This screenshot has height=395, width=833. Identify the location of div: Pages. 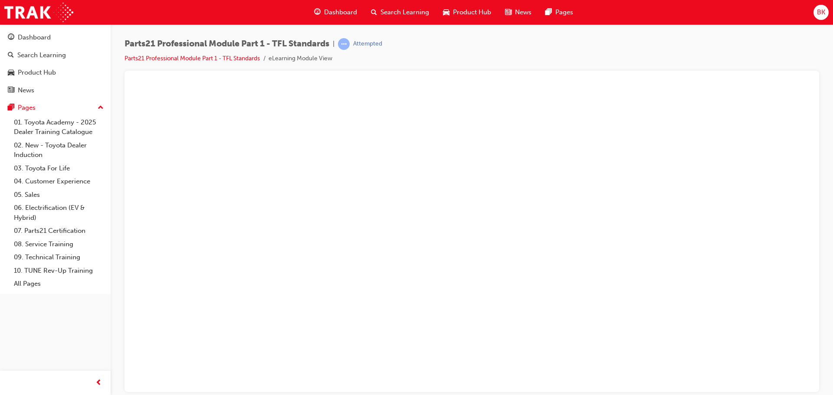
(26, 108).